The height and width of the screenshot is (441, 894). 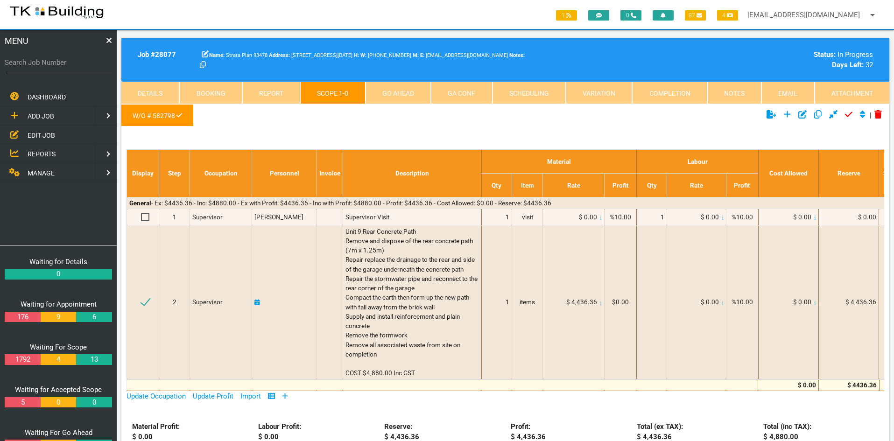 What do you see at coordinates (630, 15) in the screenshot?
I see `span: 0` at bounding box center [630, 15].